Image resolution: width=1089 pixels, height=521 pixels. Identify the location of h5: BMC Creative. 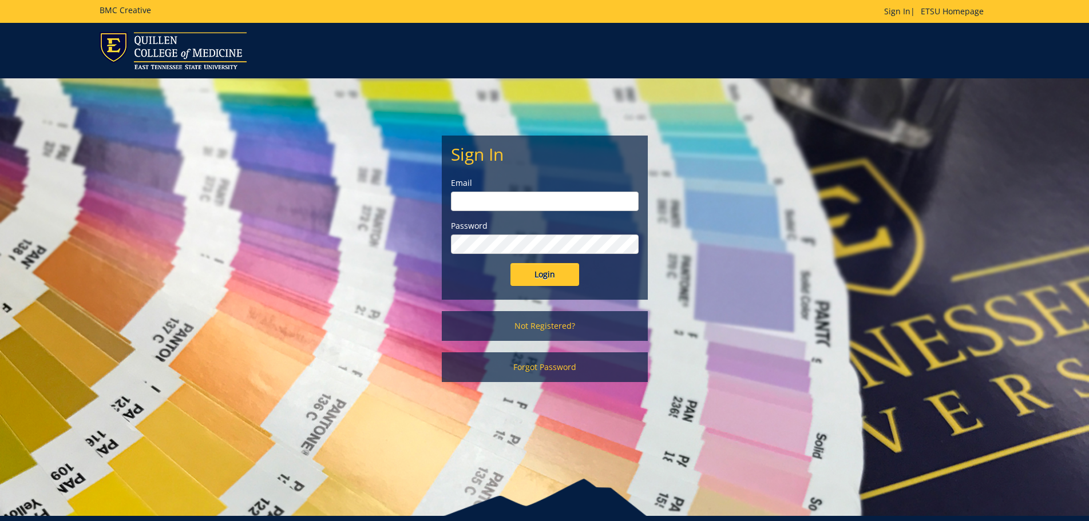
(125, 10).